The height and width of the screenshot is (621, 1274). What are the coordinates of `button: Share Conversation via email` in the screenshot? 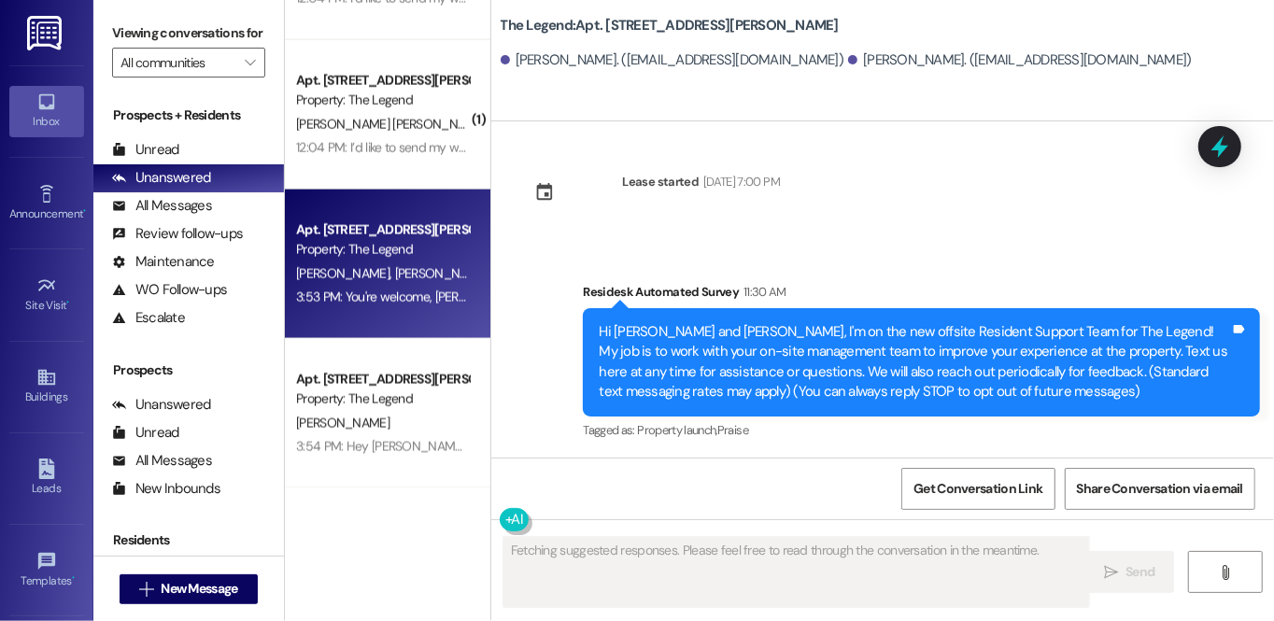 It's located at (1161, 489).